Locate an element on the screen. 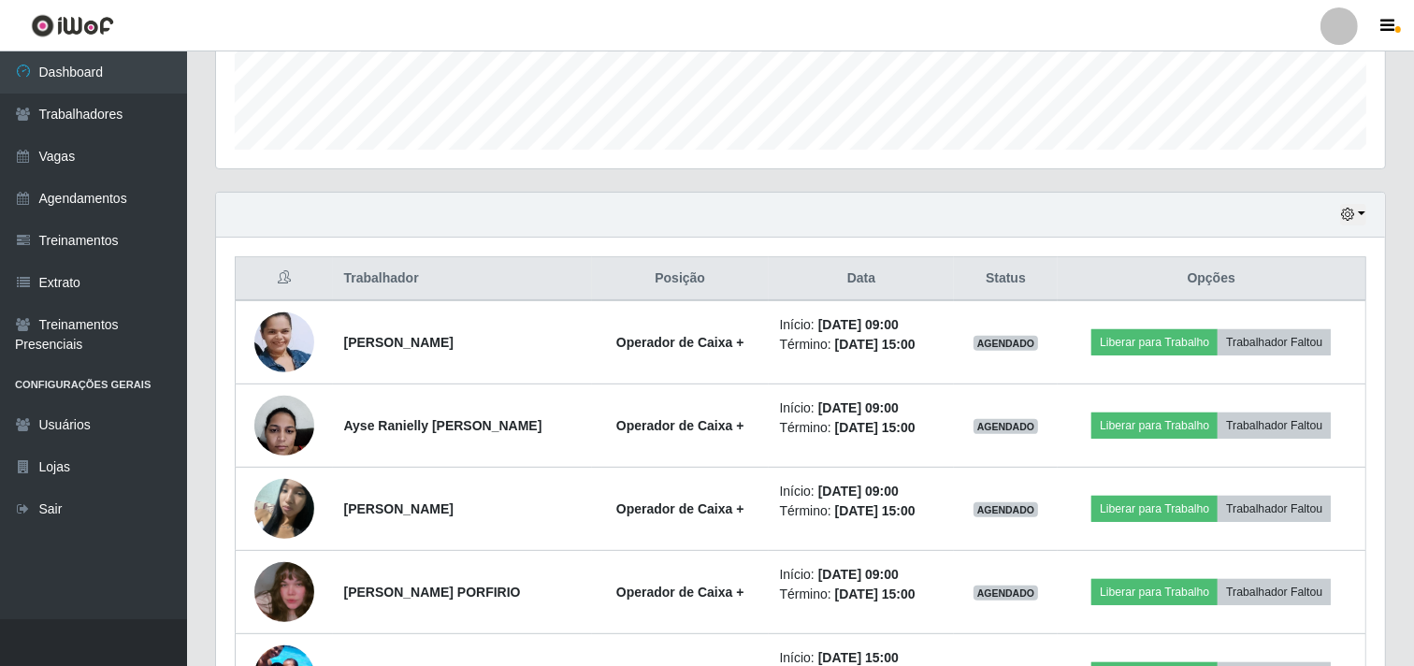 The height and width of the screenshot is (666, 1414). th: Status is located at coordinates (1005, 279).